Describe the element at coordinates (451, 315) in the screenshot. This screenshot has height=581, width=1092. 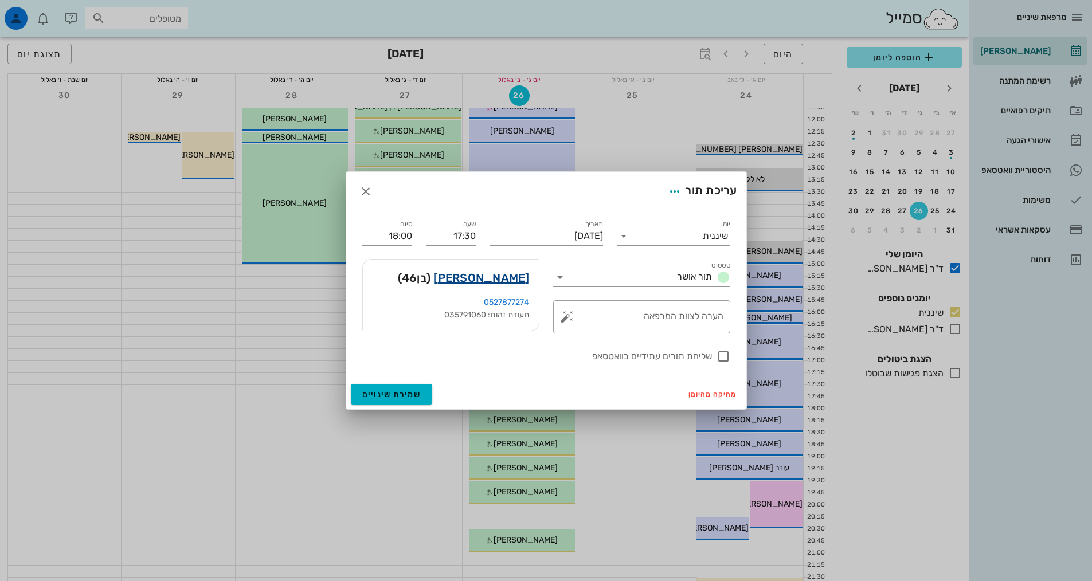
I see `div: תעודת זהות: 035791060` at that location.